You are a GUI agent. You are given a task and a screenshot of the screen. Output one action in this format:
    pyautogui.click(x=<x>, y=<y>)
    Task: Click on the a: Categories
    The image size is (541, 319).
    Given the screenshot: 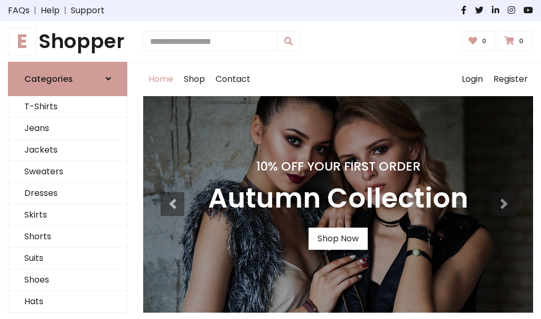 What is the action you would take?
    pyautogui.click(x=68, y=79)
    